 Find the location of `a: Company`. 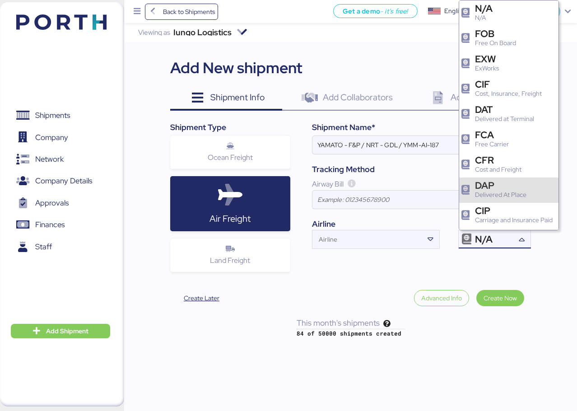

a: Company is located at coordinates (58, 137).